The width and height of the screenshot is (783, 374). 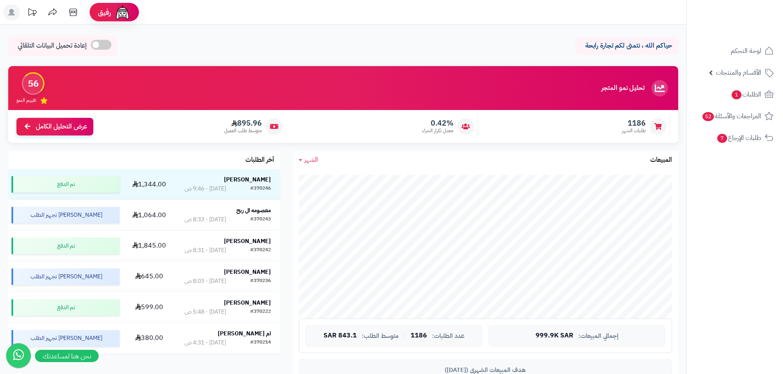 What do you see at coordinates (738, 73) in the screenshot?
I see `span: الأقسام والمنتجات` at bounding box center [738, 73].